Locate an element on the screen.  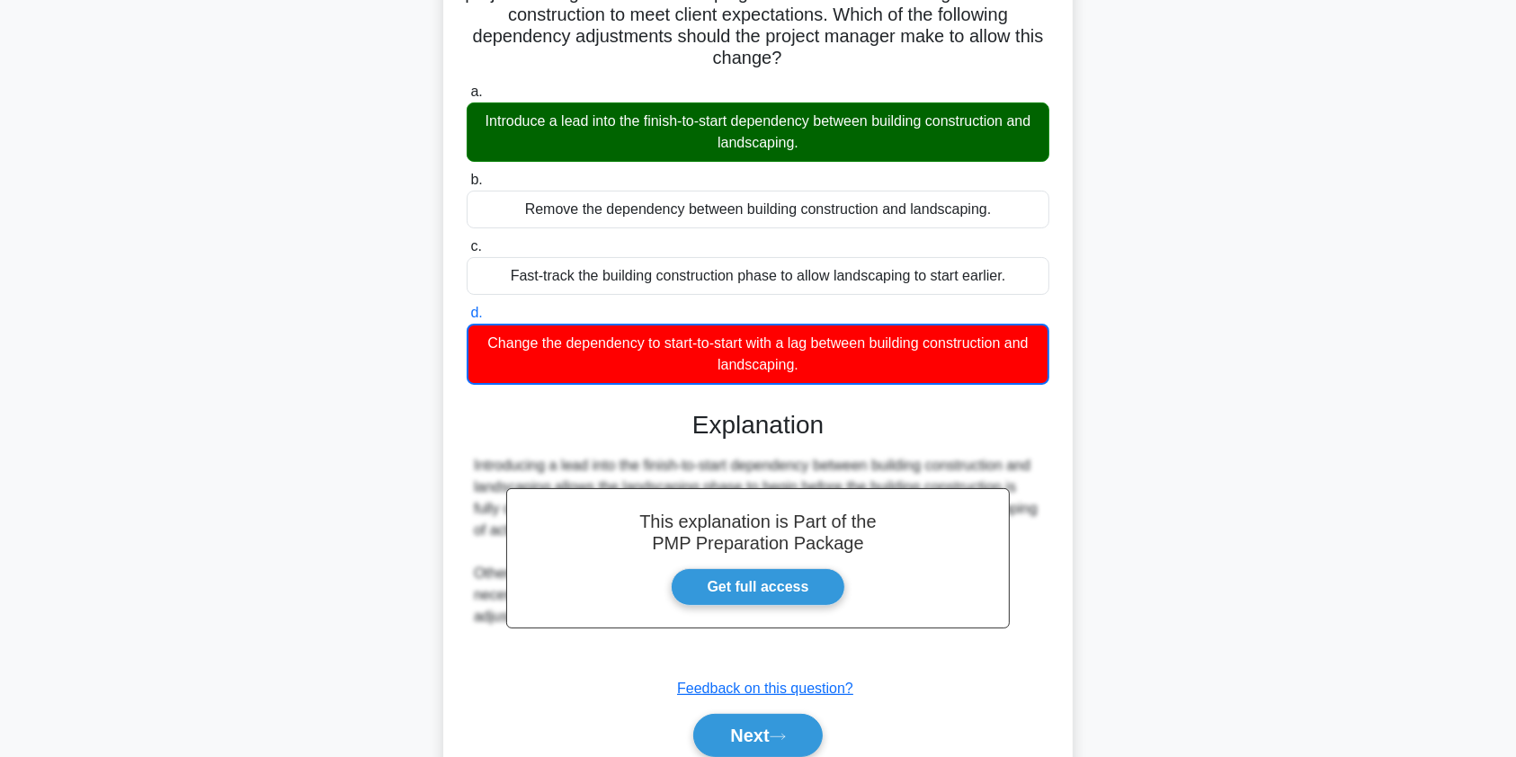
span: b. is located at coordinates (476, 179).